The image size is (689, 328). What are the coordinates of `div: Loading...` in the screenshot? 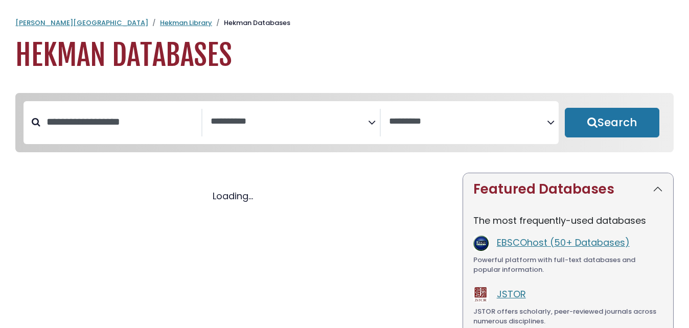 It's located at (233, 196).